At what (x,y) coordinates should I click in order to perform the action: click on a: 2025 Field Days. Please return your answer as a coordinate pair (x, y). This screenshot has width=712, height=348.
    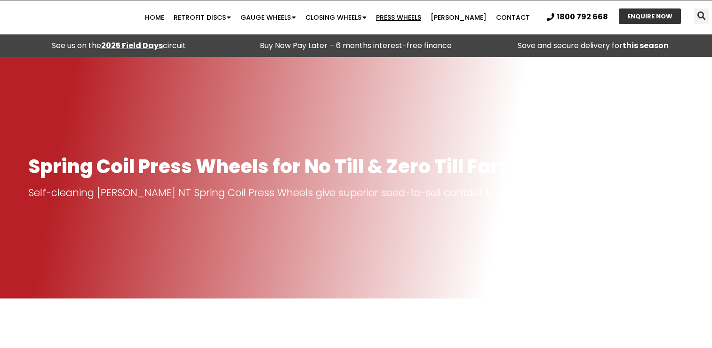
    Looking at the image, I should click on (132, 45).